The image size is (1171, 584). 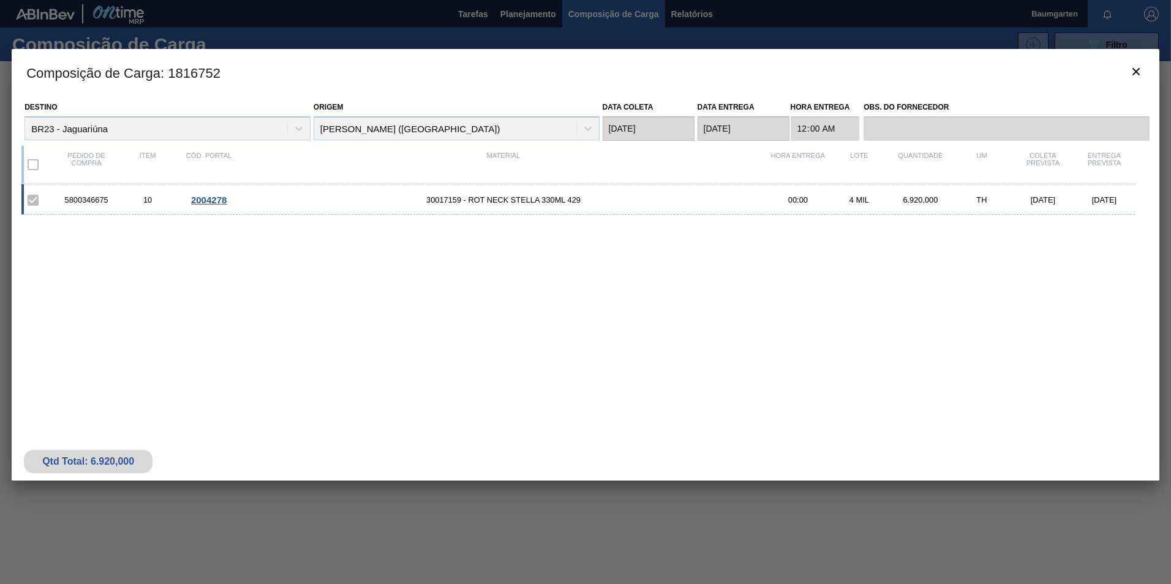 What do you see at coordinates (921, 165) in the screenshot?
I see `div: Quantidade` at bounding box center [921, 165].